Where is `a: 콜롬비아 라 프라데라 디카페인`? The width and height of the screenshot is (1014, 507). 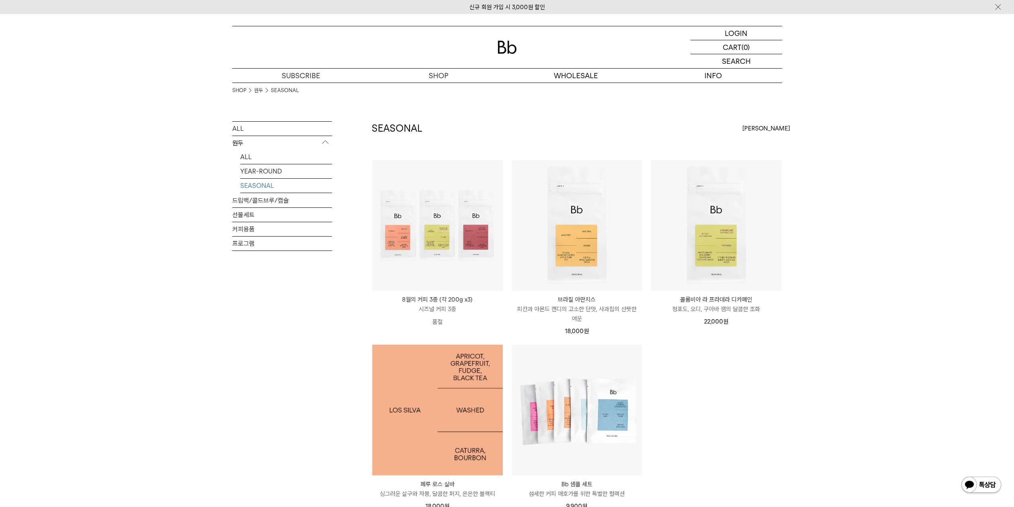 a: 콜롬비아 라 프라데라 디카페인 is located at coordinates (717, 225).